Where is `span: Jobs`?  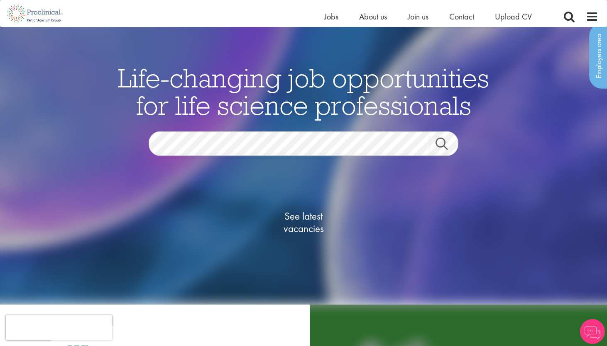
span: Jobs is located at coordinates (331, 17).